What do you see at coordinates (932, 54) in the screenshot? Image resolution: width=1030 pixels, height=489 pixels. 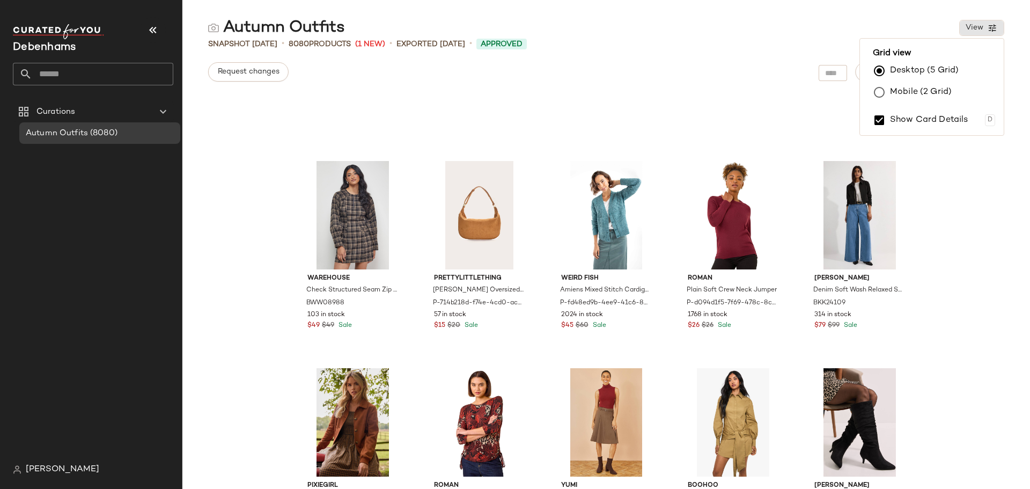 I see `span: Grid view` at bounding box center [932, 54].